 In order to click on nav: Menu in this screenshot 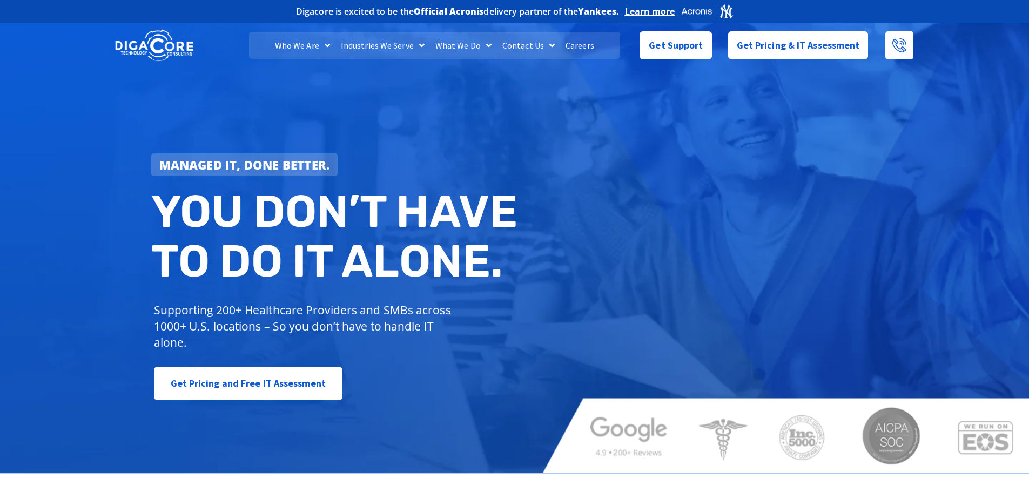, I will do `click(434, 45)`.